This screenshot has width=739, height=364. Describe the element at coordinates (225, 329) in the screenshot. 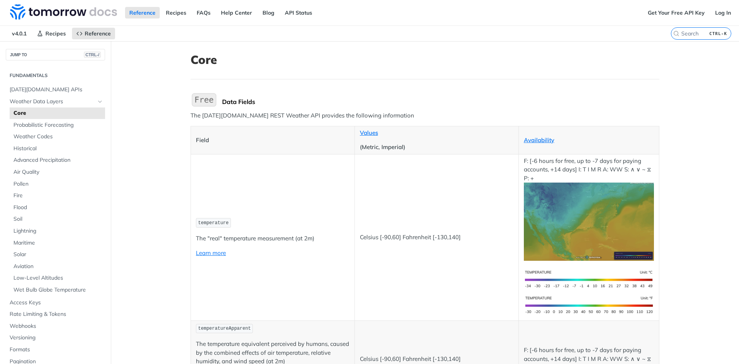

I see `span: temperatureApparent` at that location.